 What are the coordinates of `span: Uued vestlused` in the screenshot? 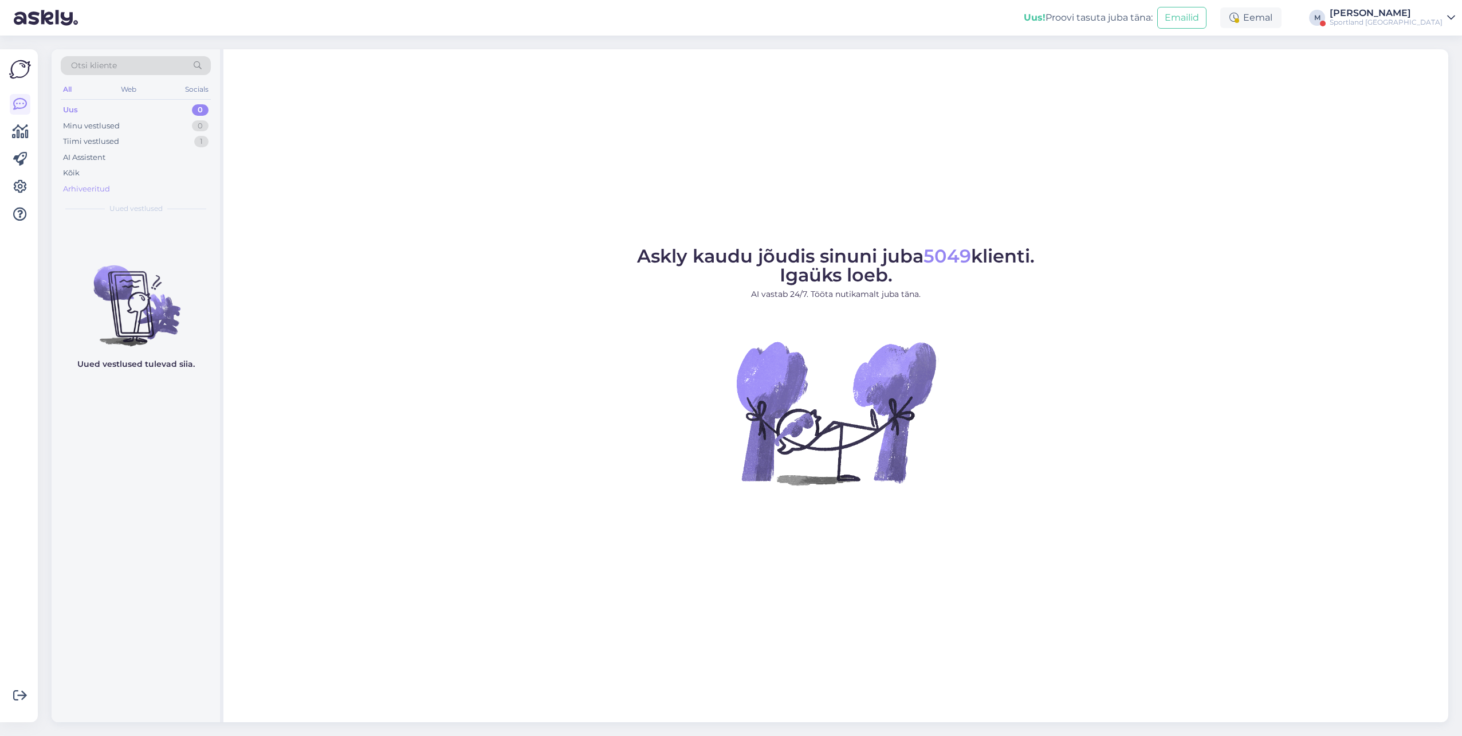 It's located at (136, 209).